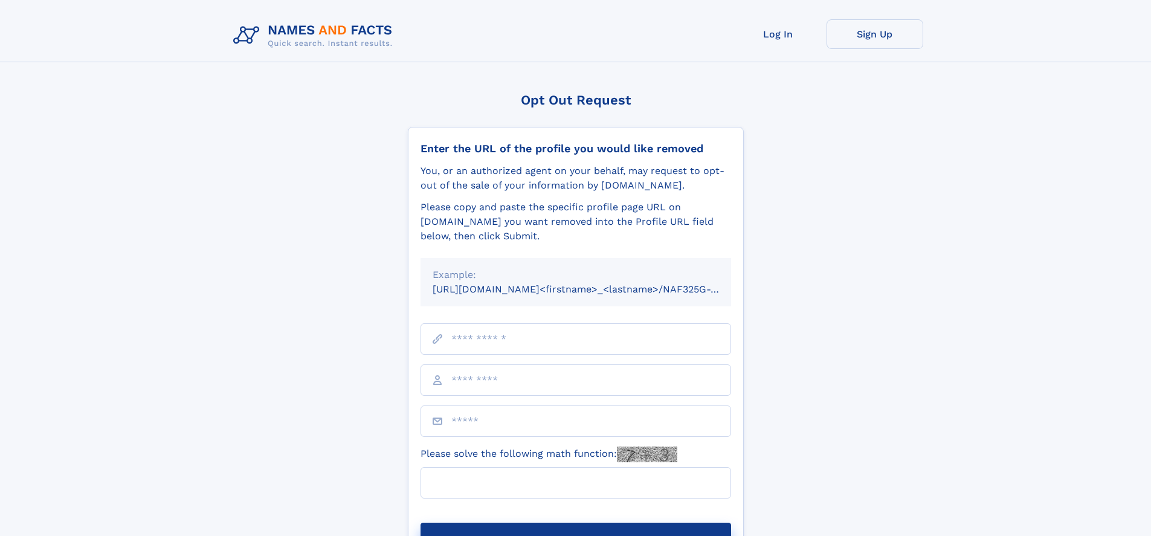  I want to click on div: Opt Out Request, so click(576, 100).